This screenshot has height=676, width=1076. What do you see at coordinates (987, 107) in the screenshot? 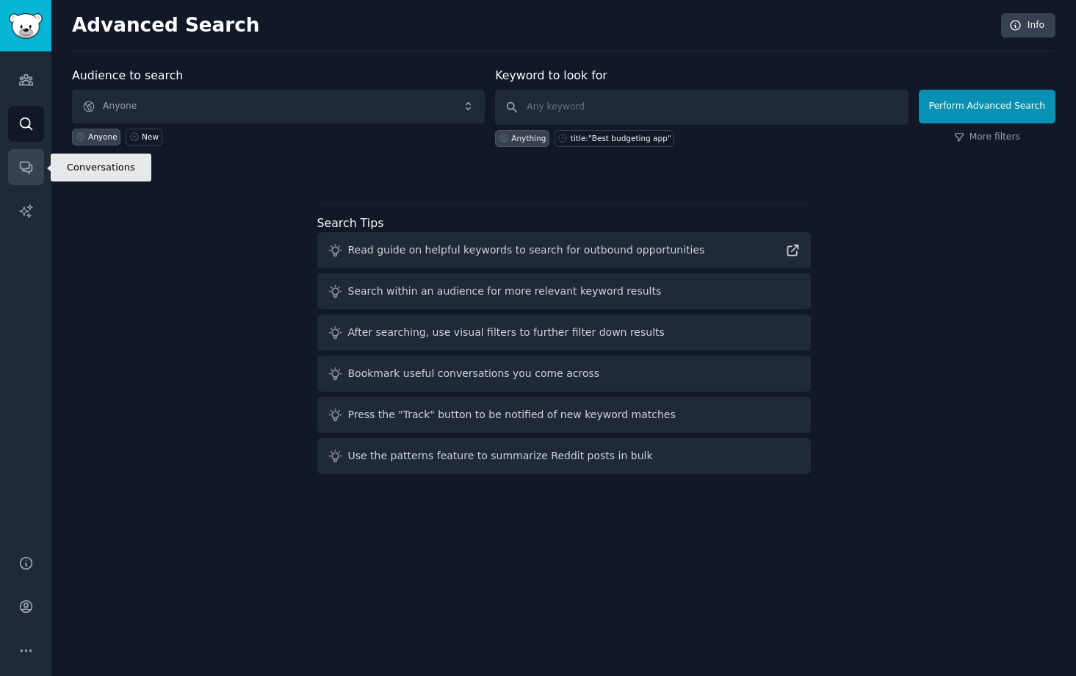
I see `button: Perform Advanced Search` at bounding box center [987, 107].